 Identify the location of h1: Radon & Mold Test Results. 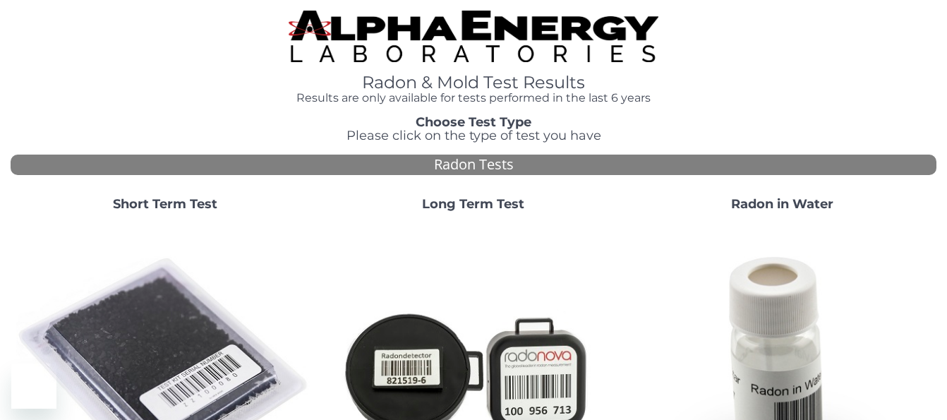
(474, 83).